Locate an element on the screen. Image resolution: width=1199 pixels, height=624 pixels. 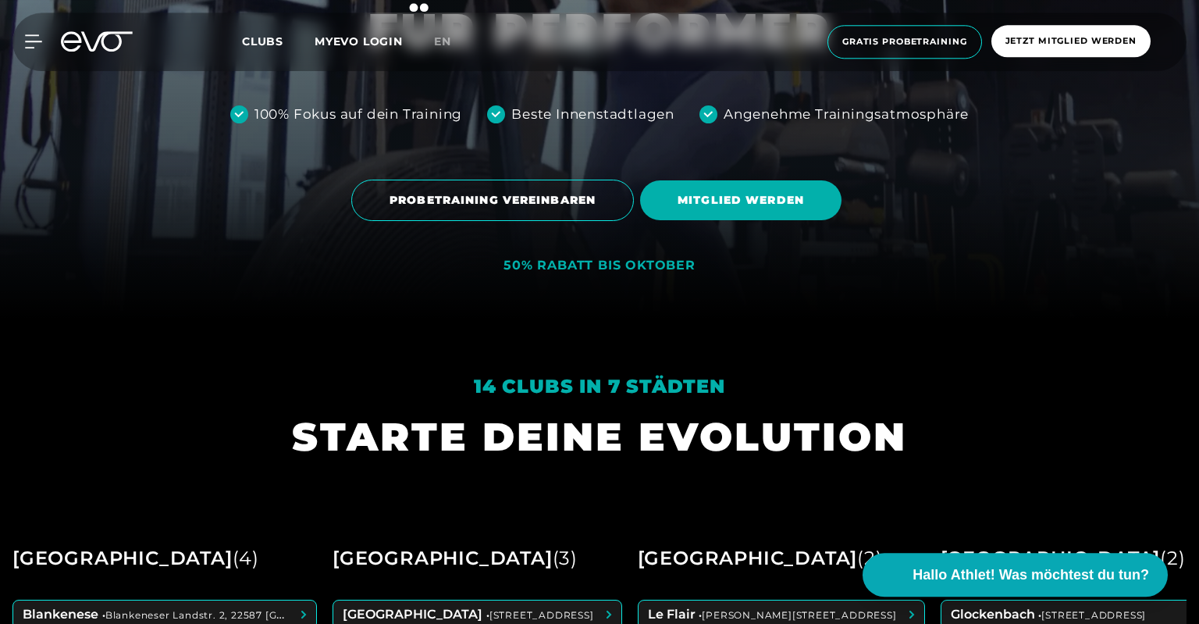
span: ( 4 ) is located at coordinates (246, 558).